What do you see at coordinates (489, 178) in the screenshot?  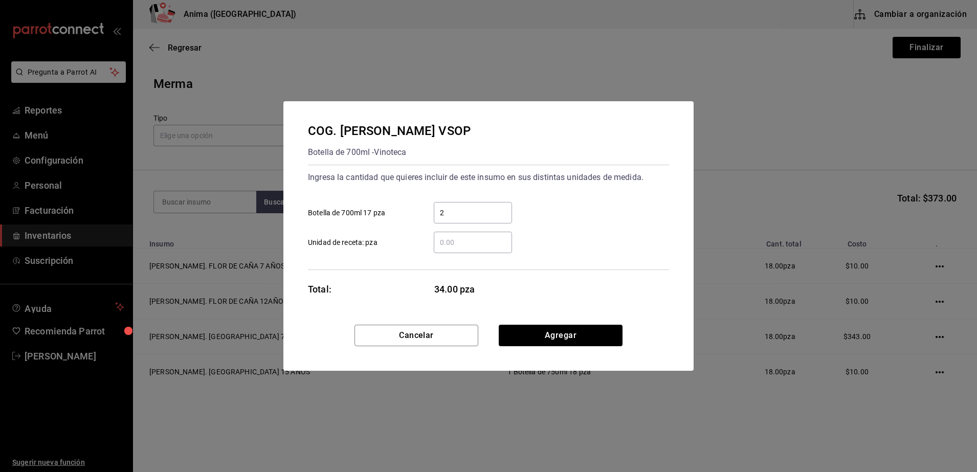 I see `div: Ingresa la cantidad que quieres incluir de este insumo en sus distintas unidades de medida.` at bounding box center [489, 178].